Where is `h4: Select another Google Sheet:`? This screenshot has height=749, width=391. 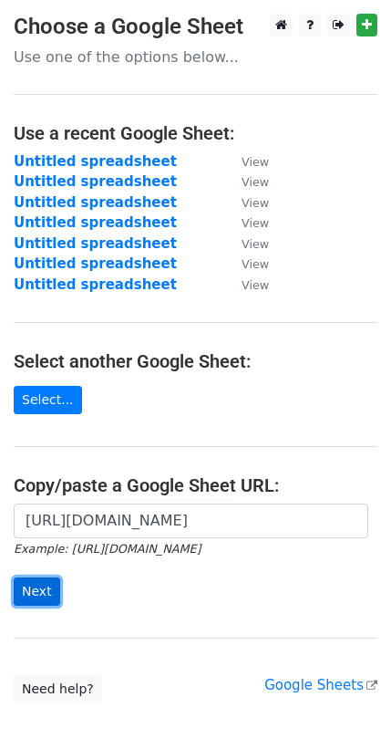 h4: Select another Google Sheet: is located at coordinates (195, 361).